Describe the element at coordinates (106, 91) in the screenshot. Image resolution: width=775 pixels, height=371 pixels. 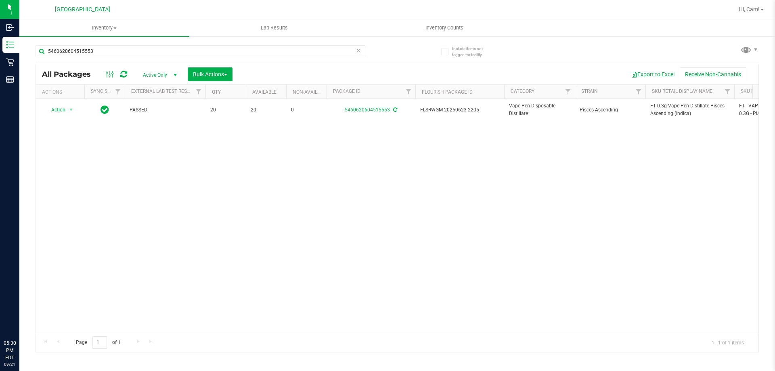
I see `a: Sync Status` at that location.